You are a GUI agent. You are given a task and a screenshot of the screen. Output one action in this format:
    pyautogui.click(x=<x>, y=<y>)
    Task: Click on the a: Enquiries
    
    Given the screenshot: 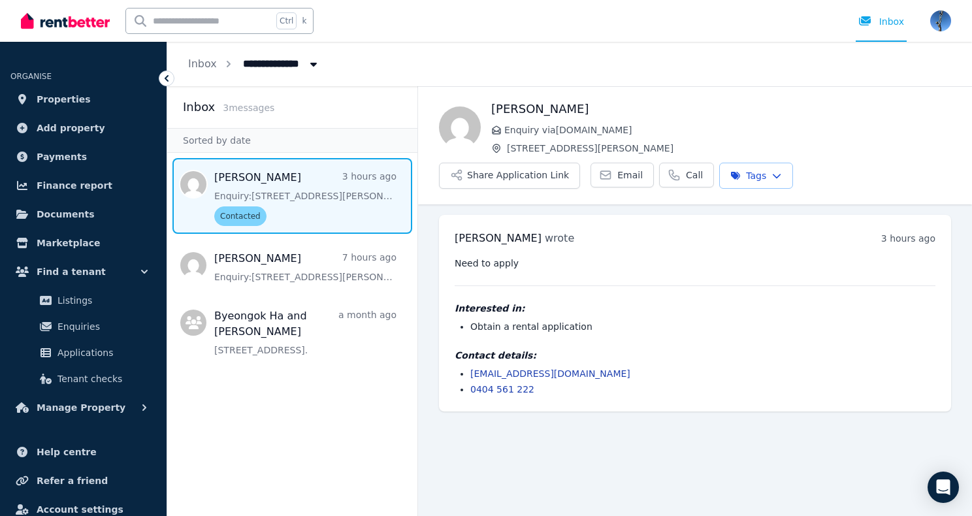 What is the action you would take?
    pyautogui.click(x=83, y=327)
    